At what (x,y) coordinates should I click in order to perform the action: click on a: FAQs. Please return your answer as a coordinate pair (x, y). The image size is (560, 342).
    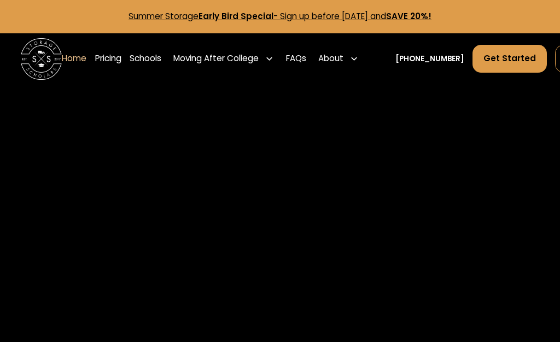
    Looking at the image, I should click on (296, 59).